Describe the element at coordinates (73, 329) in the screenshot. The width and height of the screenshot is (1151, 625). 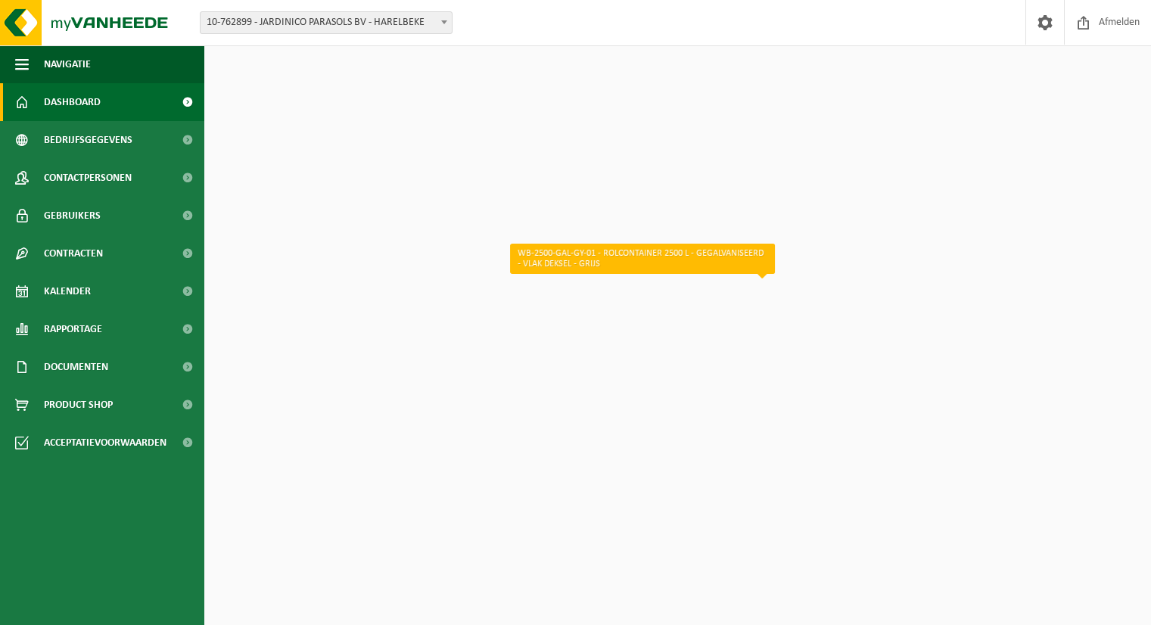
I see `span: Rapportage` at that location.